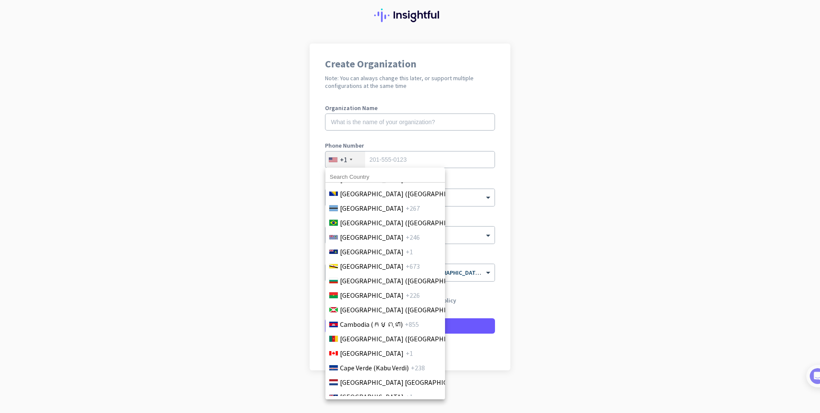 The width and height of the screenshot is (820, 413). What do you see at coordinates (417, 368) in the screenshot?
I see `span: +238` at bounding box center [417, 368].